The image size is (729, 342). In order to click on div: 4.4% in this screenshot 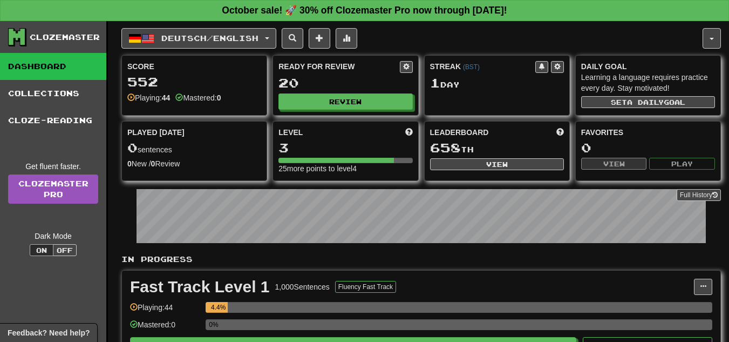, I will do `click(218, 307)`.